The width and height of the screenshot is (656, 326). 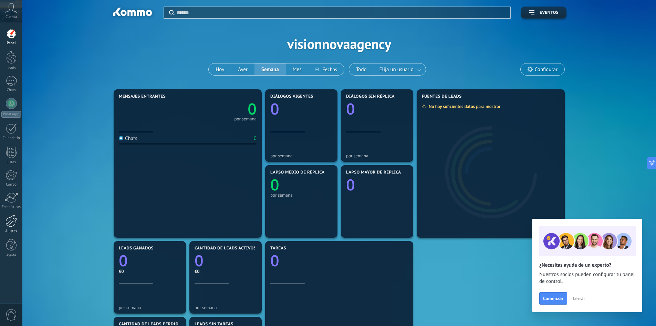 I want to click on span: Elija un usuario, so click(x=397, y=69).